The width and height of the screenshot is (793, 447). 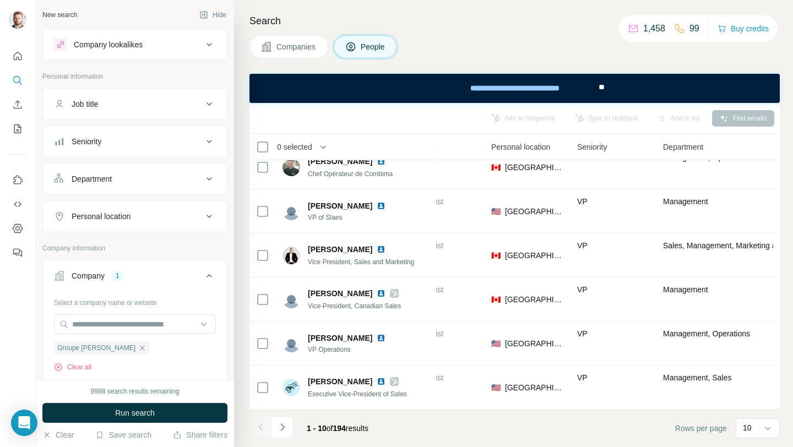 What do you see at coordinates (85, 104) in the screenshot?
I see `div: Job title` at bounding box center [85, 104].